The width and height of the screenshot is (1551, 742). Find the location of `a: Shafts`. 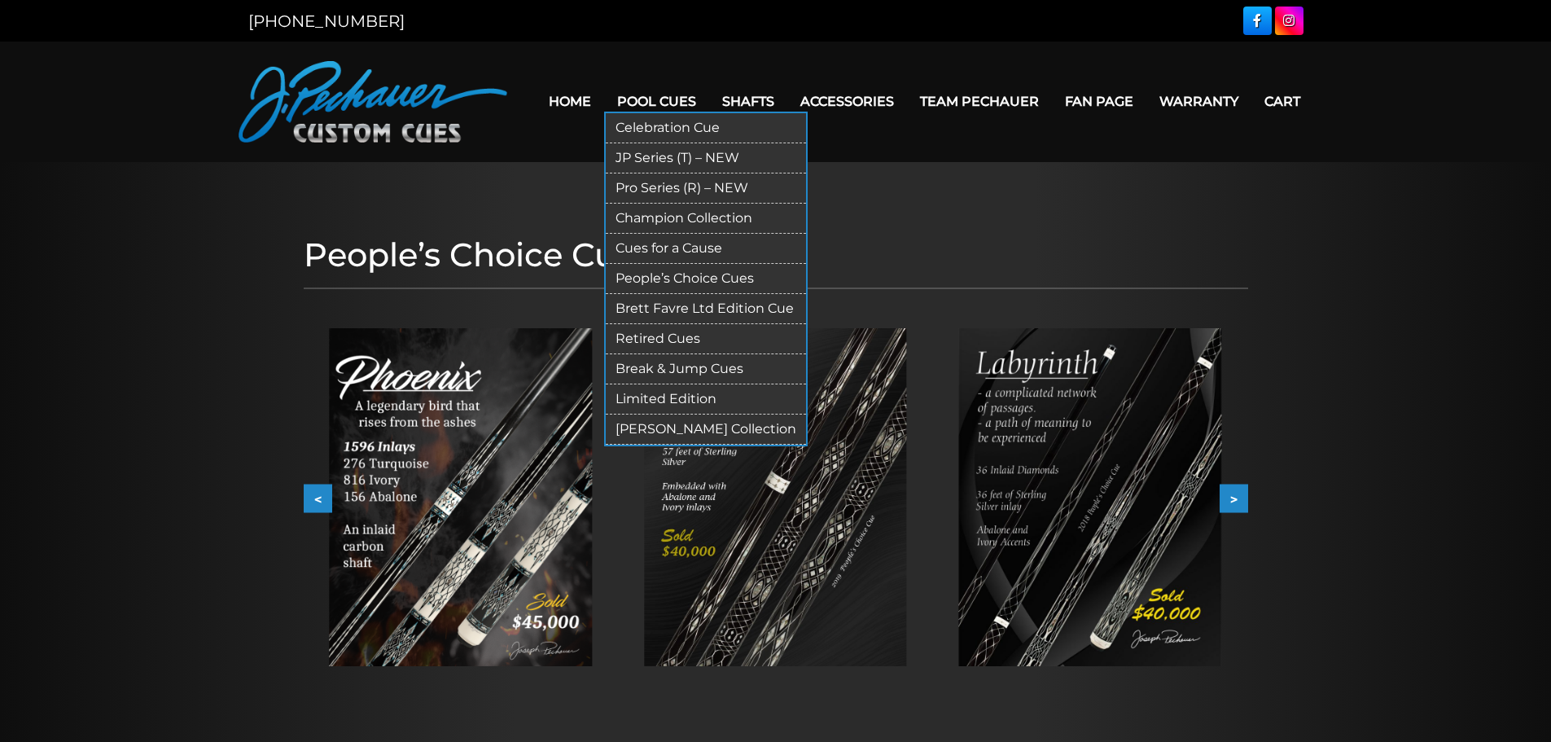

a: Shafts is located at coordinates (748, 101).